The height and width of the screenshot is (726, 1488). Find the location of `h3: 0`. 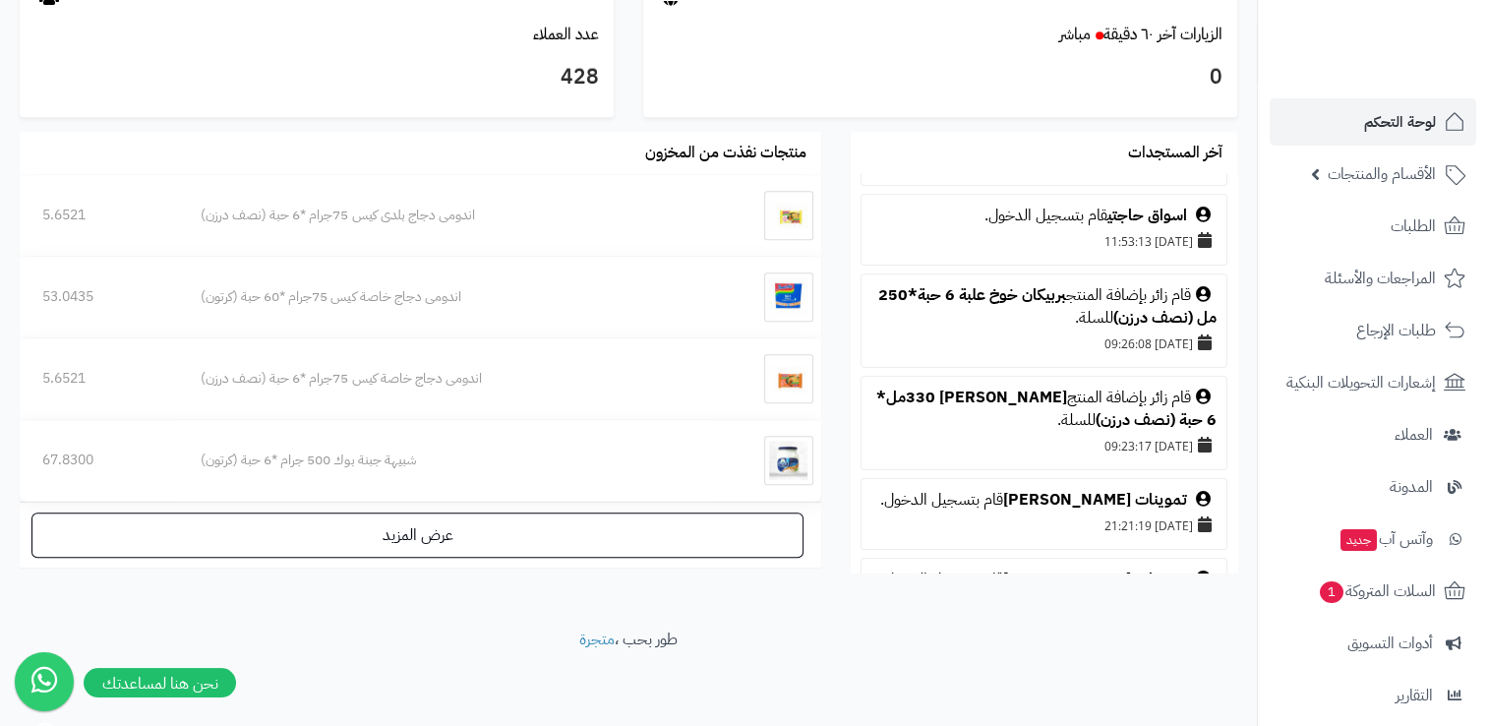

h3: 0 is located at coordinates (940, 78).